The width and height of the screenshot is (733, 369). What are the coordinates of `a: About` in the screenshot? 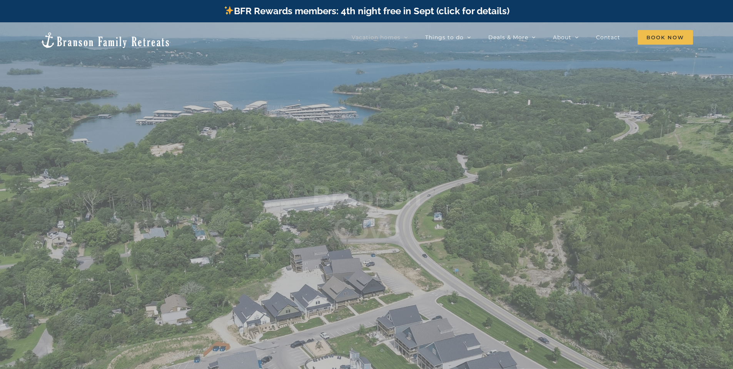 It's located at (566, 37).